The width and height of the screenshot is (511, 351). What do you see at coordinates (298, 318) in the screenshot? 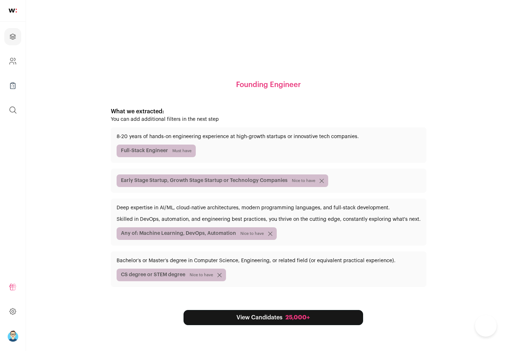
I see `div: 25,000+` at bounding box center [298, 318].